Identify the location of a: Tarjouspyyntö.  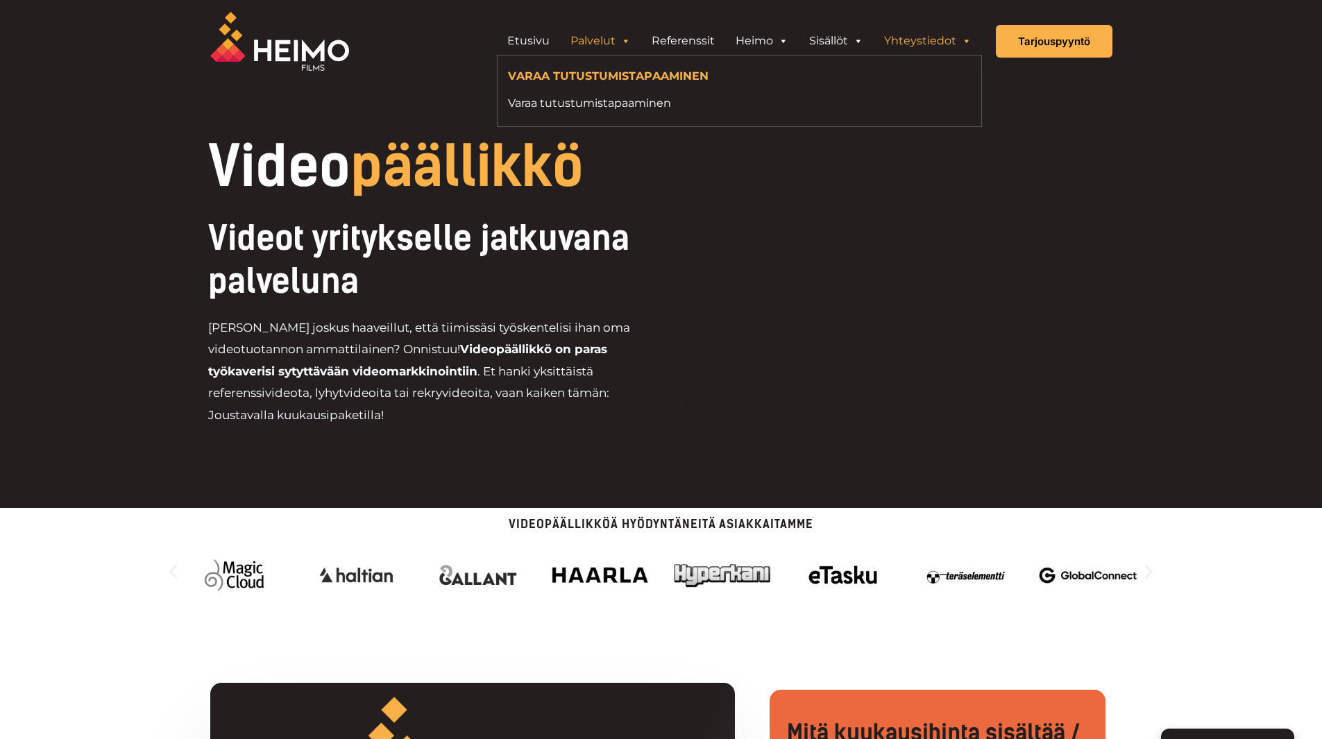
(1055, 41).